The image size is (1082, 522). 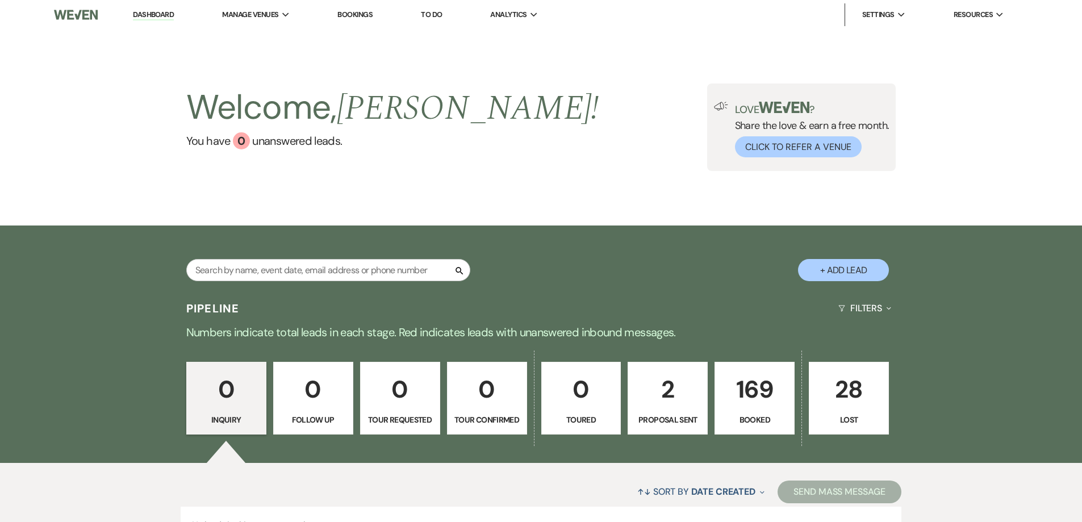 I want to click on span: Analytics, so click(x=508, y=15).